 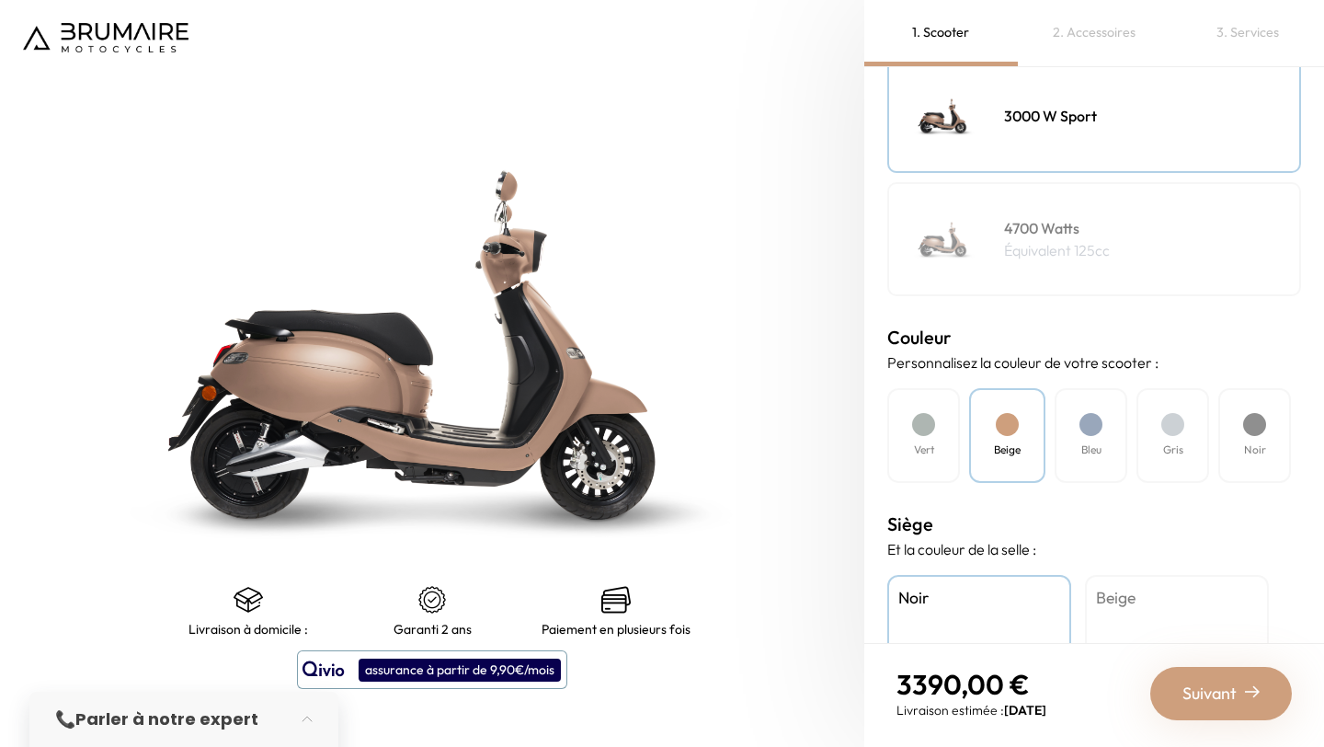 I want to click on button: assurance à partir de 9,90€/mois, so click(x=432, y=669).